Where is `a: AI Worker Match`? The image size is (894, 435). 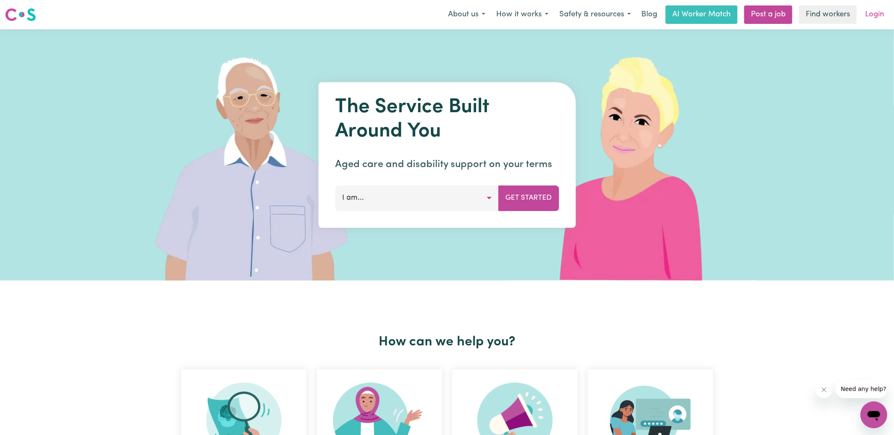 a: AI Worker Match is located at coordinates (701, 15).